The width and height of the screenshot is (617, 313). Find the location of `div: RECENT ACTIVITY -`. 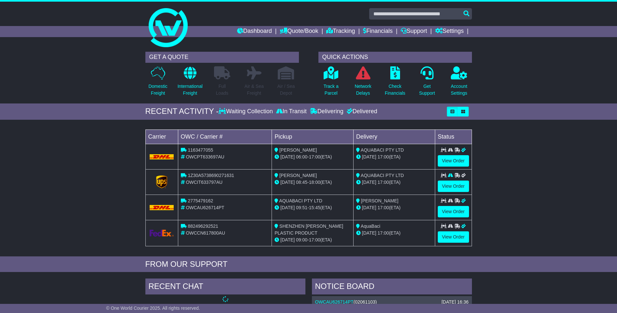

div: RECENT ACTIVITY - is located at coordinates (182, 111).